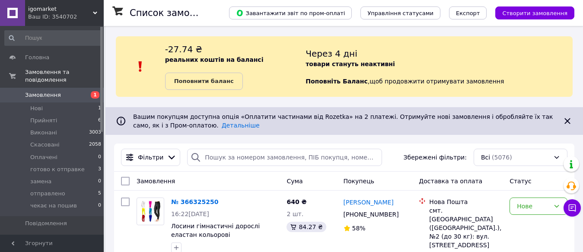 This screenshot has height=252, width=583. What do you see at coordinates (466, 202) in the screenshot?
I see `div: Нова Пошта` at bounding box center [466, 202].